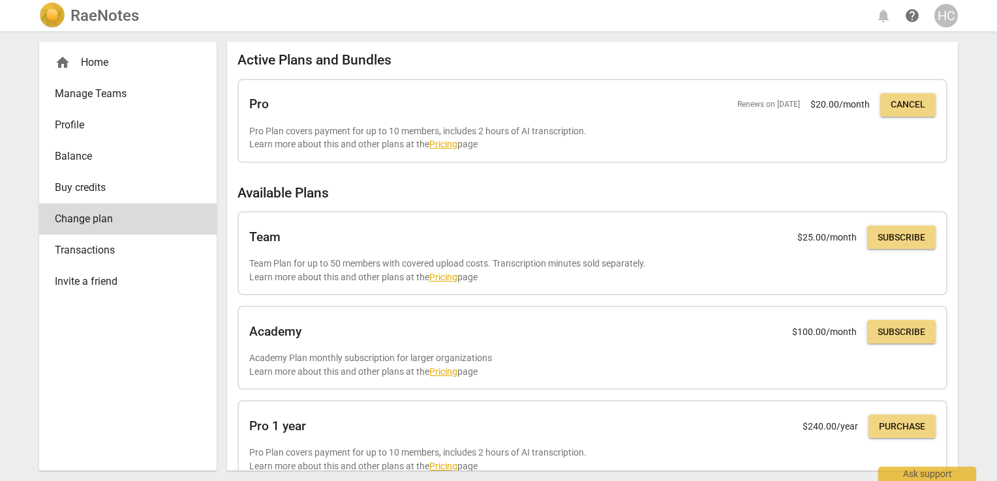  Describe the element at coordinates (89, 16) in the screenshot. I see `a: LogoRaeNotes` at that location.